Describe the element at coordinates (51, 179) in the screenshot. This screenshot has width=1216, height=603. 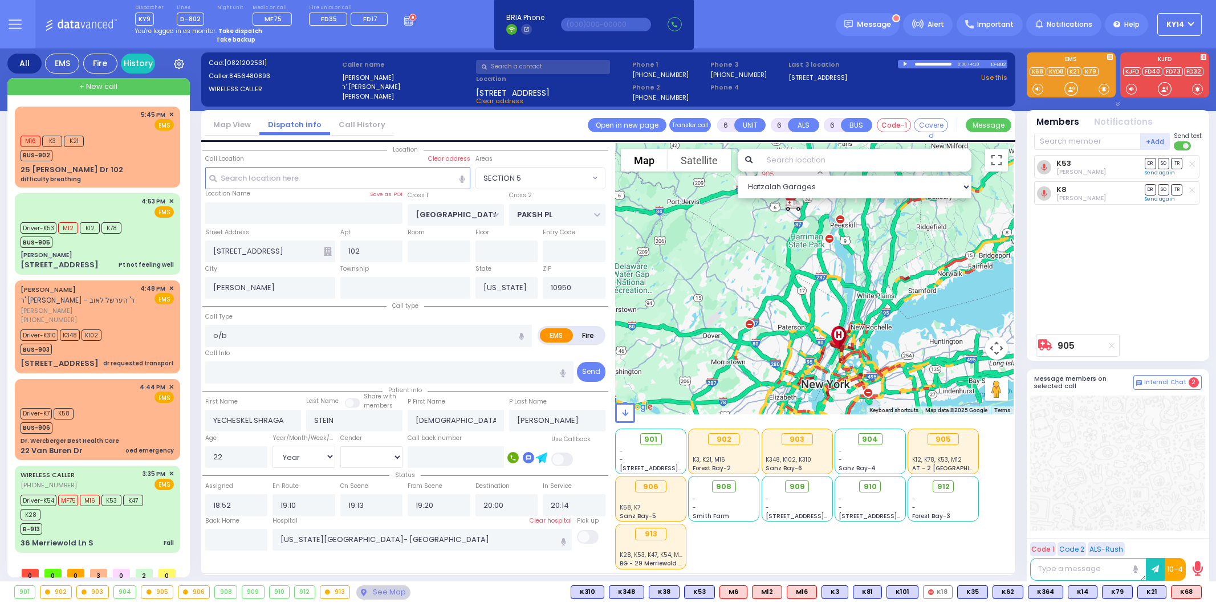
I see `div: difficulty breathing` at that location.